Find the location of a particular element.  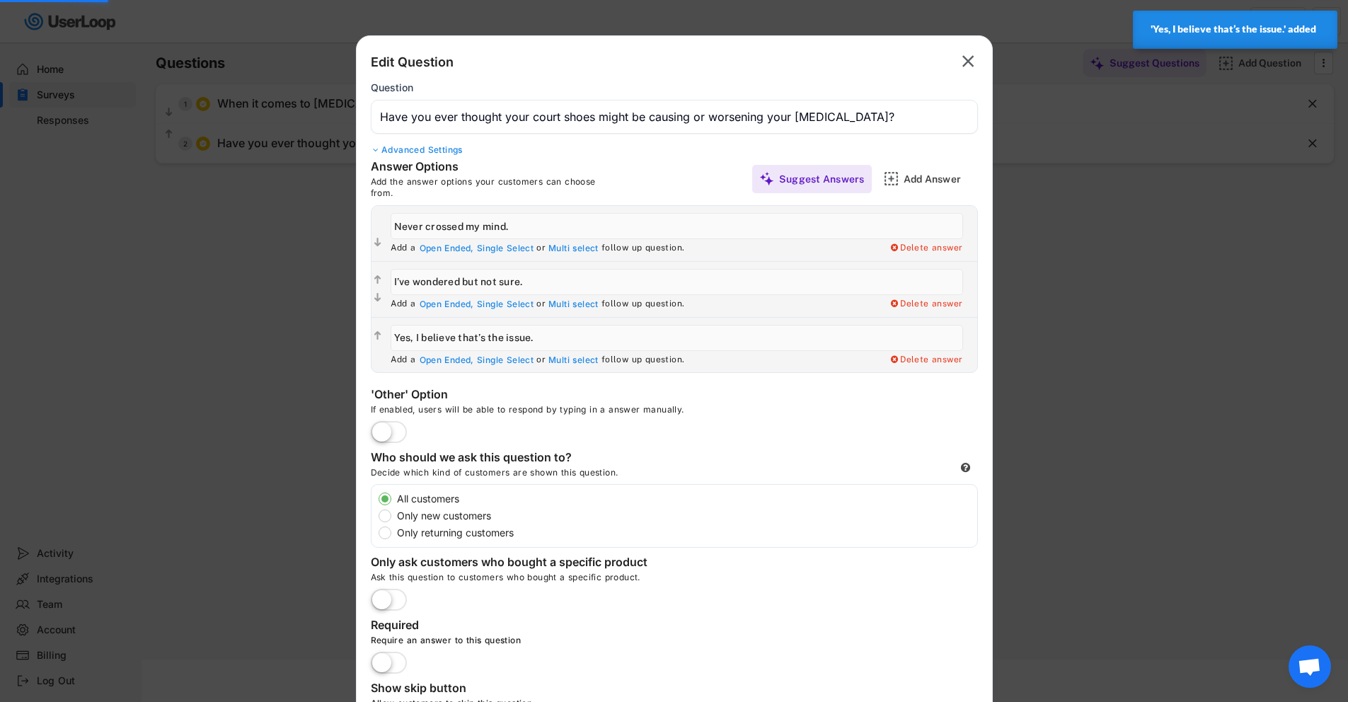

div: Ask this question to customers who bought a specific product. is located at coordinates (674, 580).